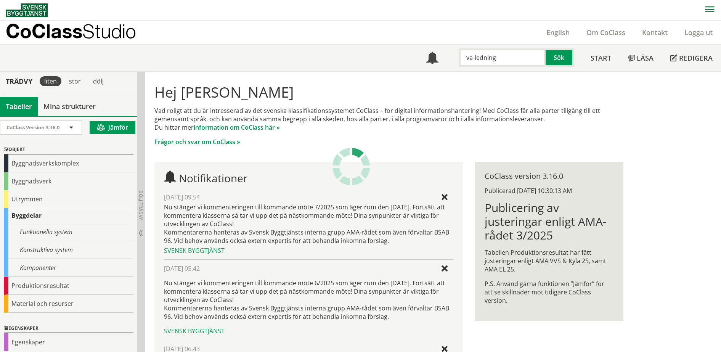 The width and height of the screenshot is (721, 352). Describe the element at coordinates (69, 106) in the screenshot. I see `a: Mina strukturer` at that location.